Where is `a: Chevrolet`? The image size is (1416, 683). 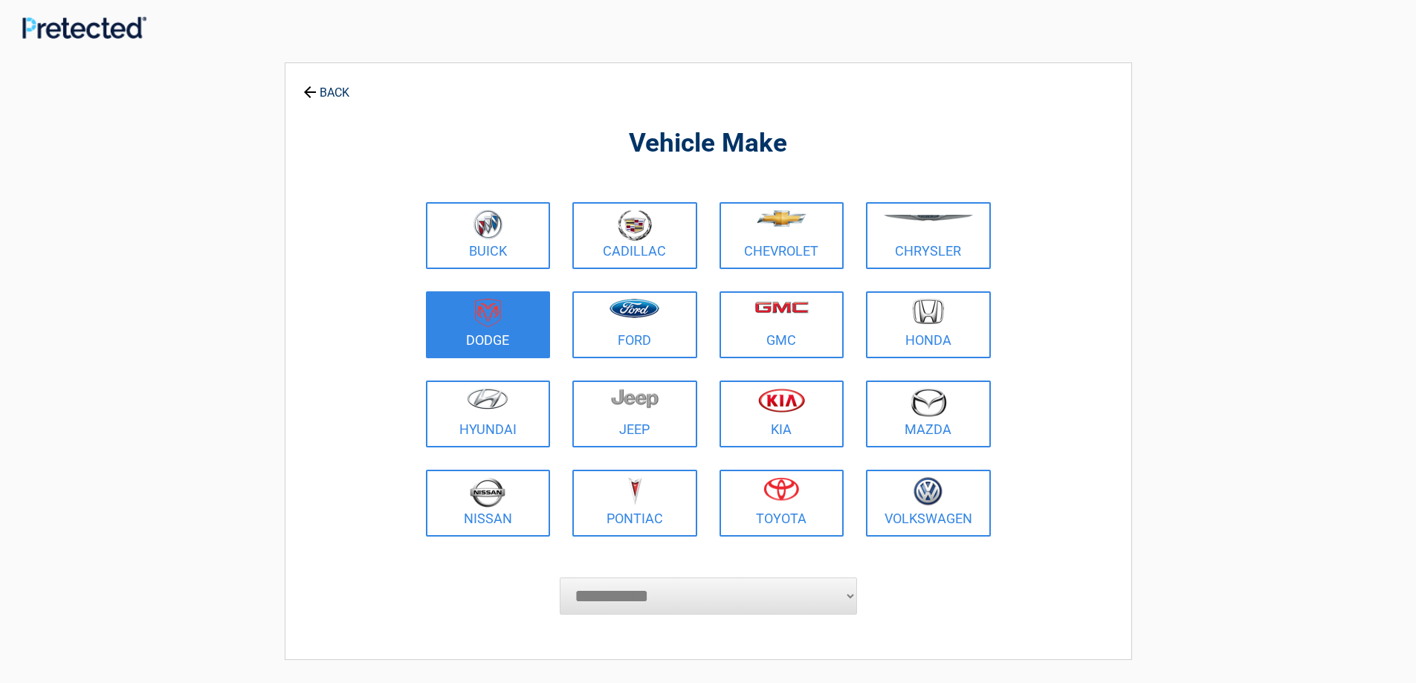 a: Chevrolet is located at coordinates (782, 236).